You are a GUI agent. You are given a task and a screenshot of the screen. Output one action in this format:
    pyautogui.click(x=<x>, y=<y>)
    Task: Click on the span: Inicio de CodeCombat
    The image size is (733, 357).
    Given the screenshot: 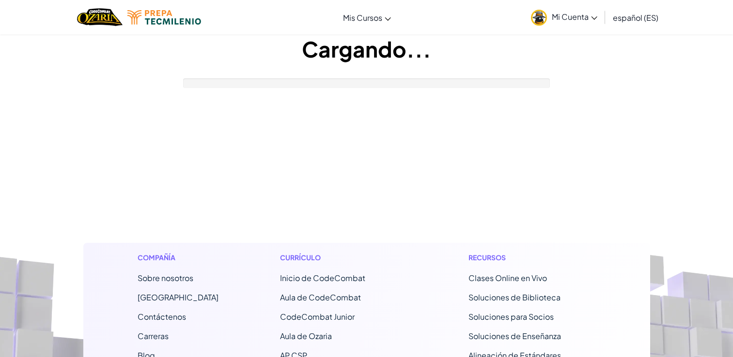 What is the action you would take?
    pyautogui.click(x=323, y=278)
    